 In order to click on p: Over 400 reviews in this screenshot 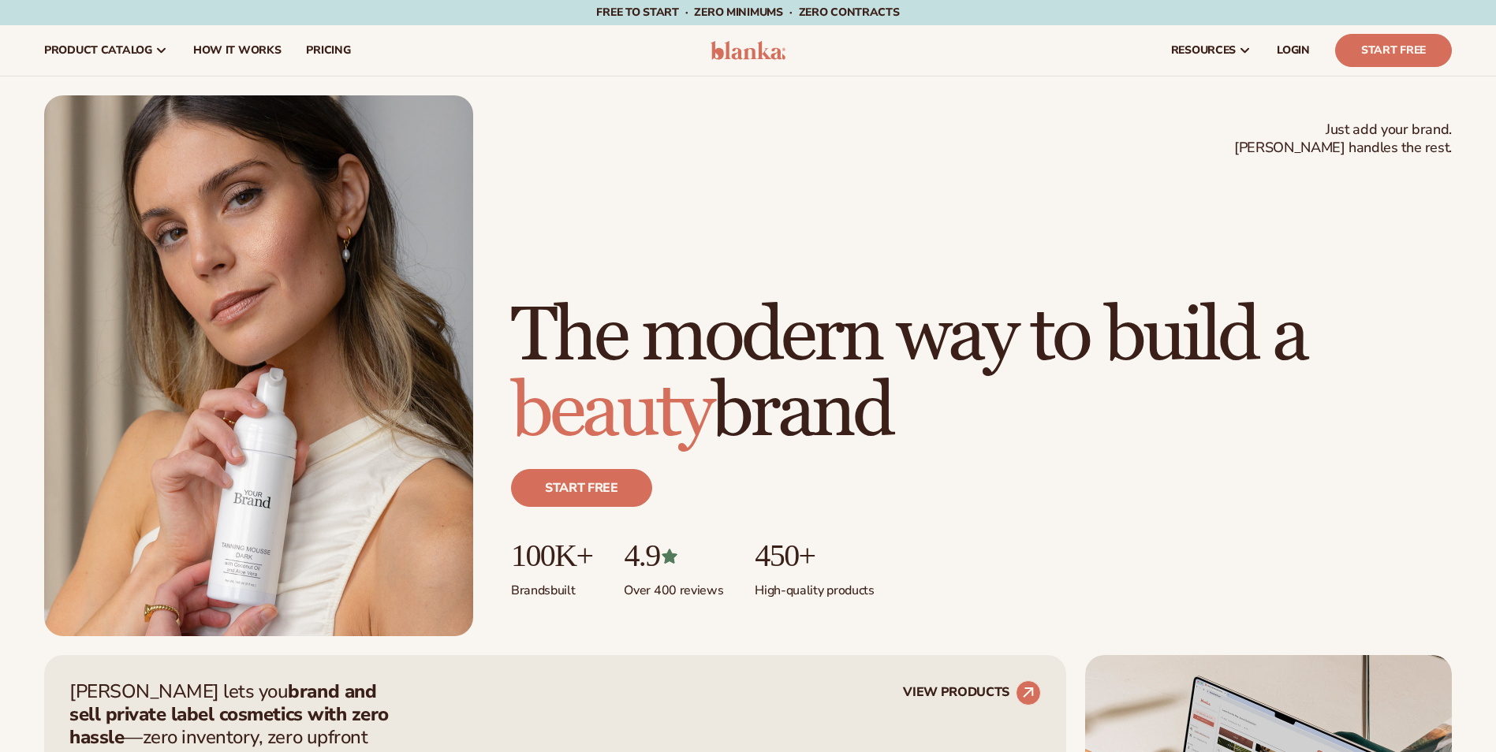, I will do `click(673, 586)`.